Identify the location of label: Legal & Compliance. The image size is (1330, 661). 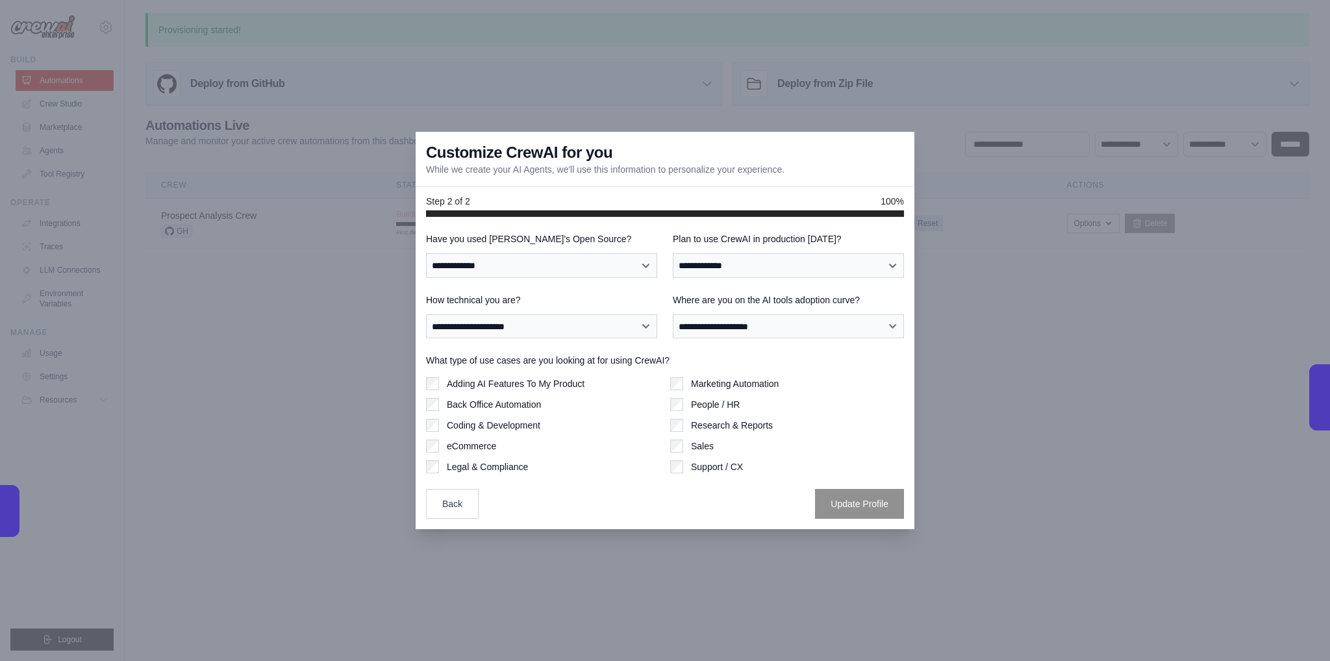
(487, 467).